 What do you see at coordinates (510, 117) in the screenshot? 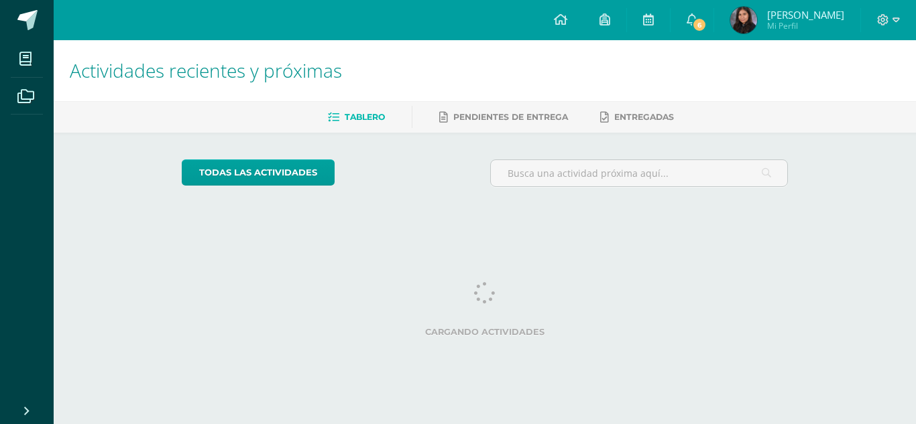
I see `span: Pendientes de entrega` at bounding box center [510, 117].